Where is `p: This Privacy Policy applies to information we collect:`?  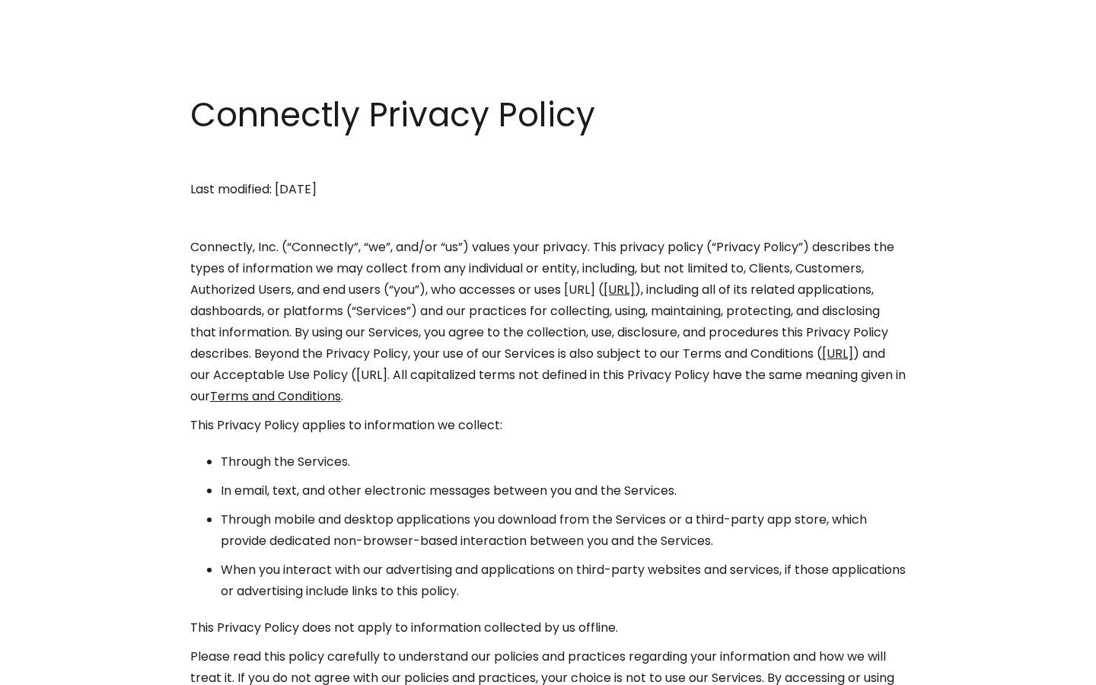
p: This Privacy Policy applies to information we collect: is located at coordinates (548, 425).